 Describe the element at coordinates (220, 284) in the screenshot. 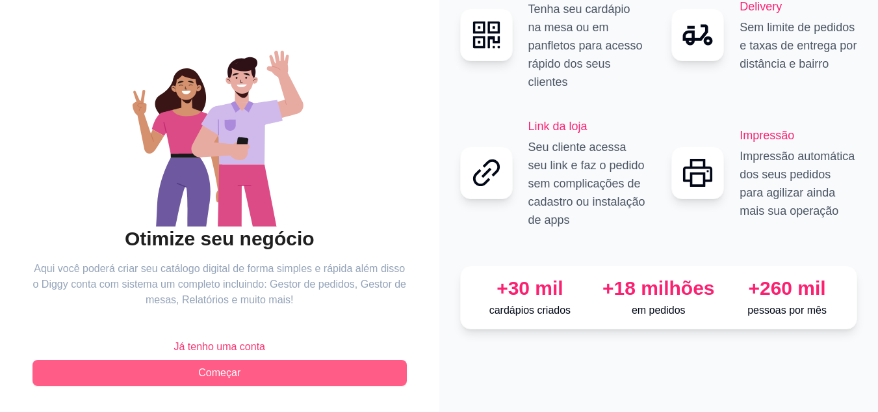

I see `article: Aqui você poderá criar seu catálogo digital de forma simples e rápida além disso o Diggy conta co...` at that location.